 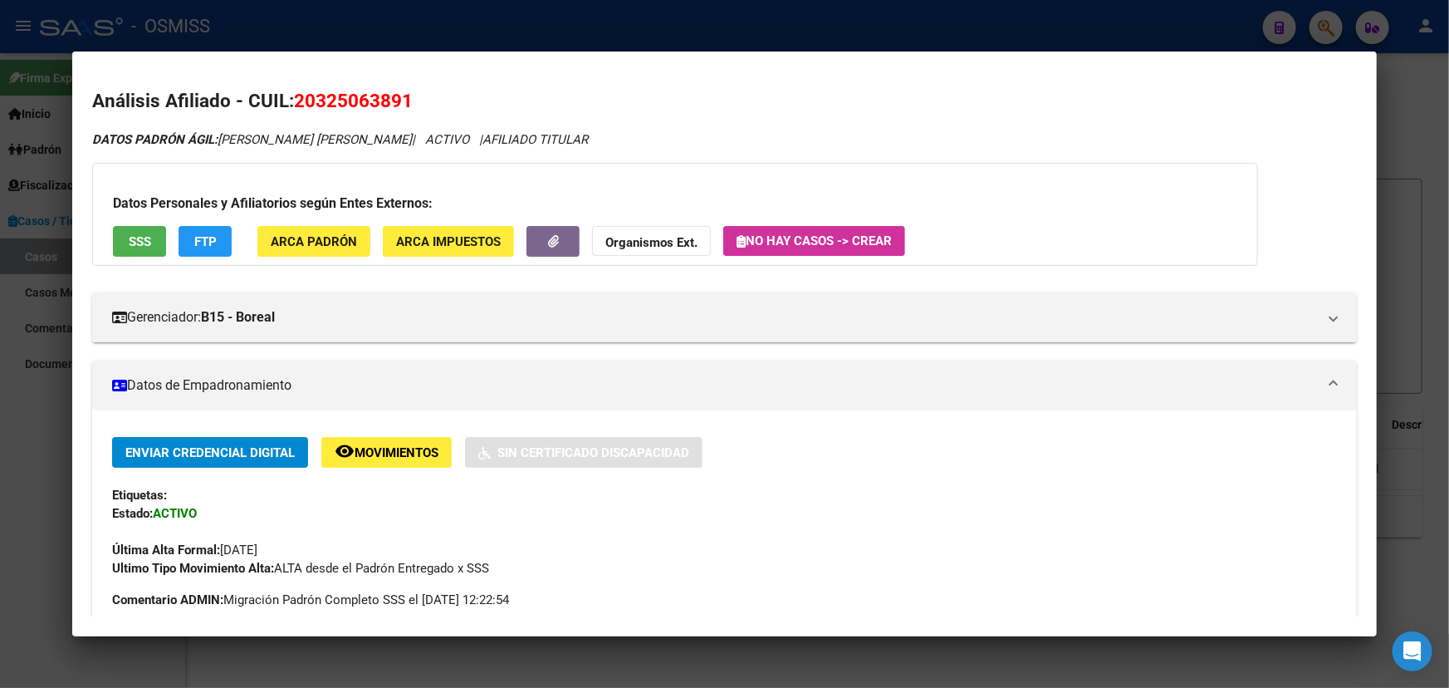 What do you see at coordinates (724, 101) in the screenshot?
I see `h2: Análisis Afiliado - CUIL:` at bounding box center [724, 101].